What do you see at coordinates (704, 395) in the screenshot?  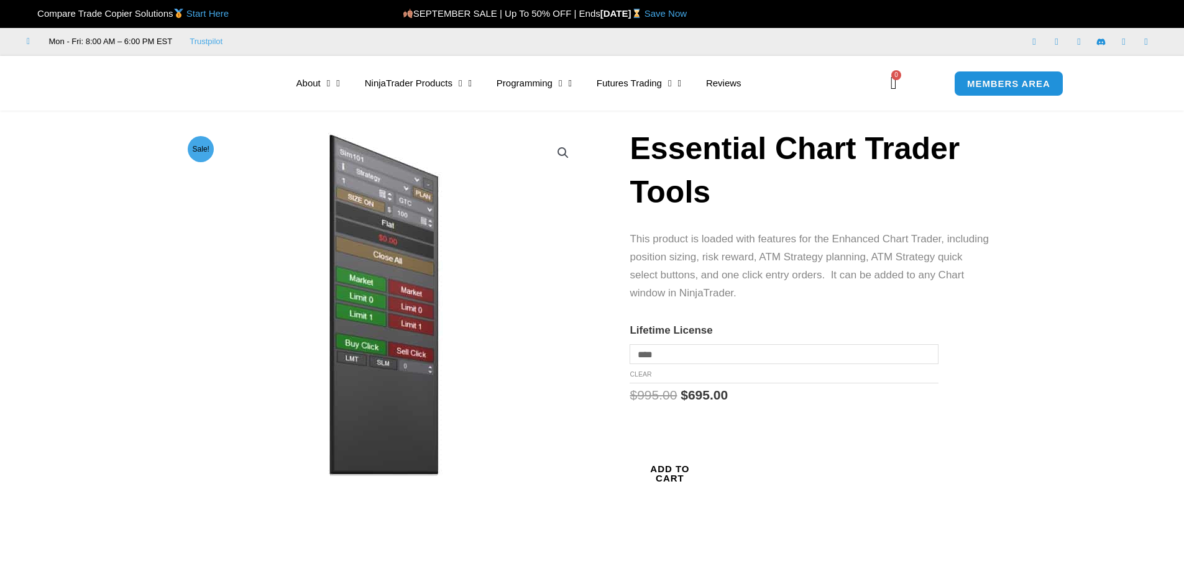 I see `bdi: 695.00` at bounding box center [704, 395].